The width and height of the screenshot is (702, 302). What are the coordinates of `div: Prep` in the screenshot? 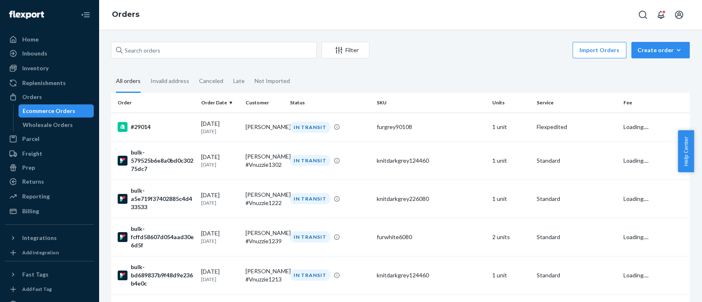 It's located at (28, 168).